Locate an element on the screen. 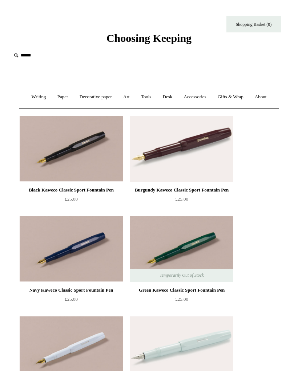  a: Writing is located at coordinates (39, 97).